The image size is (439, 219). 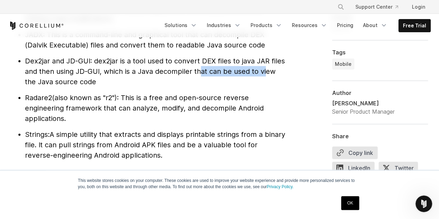 What do you see at coordinates (309, 25) in the screenshot?
I see `a: Resources` at bounding box center [309, 25].